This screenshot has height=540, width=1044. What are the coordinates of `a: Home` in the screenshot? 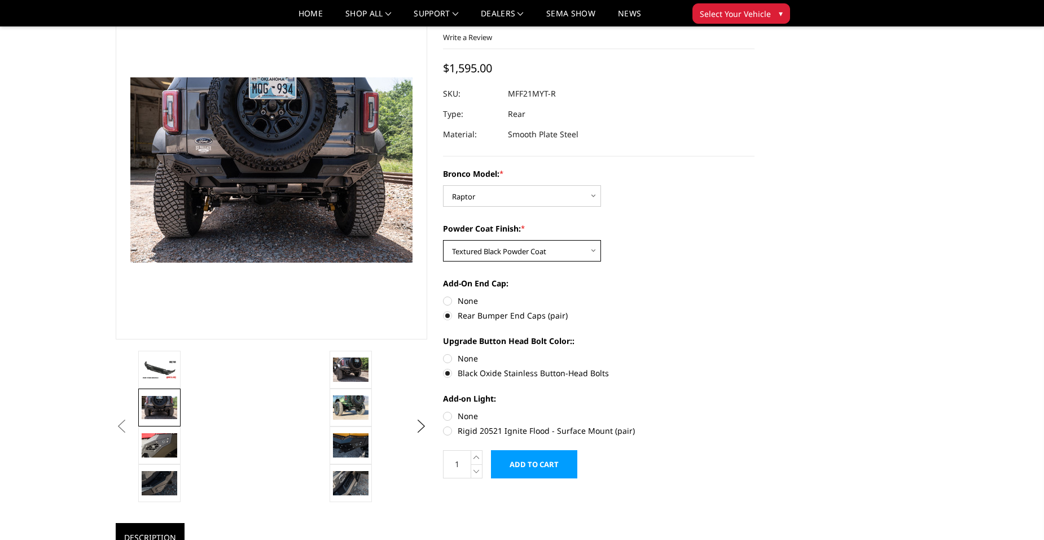 It's located at (311, 18).